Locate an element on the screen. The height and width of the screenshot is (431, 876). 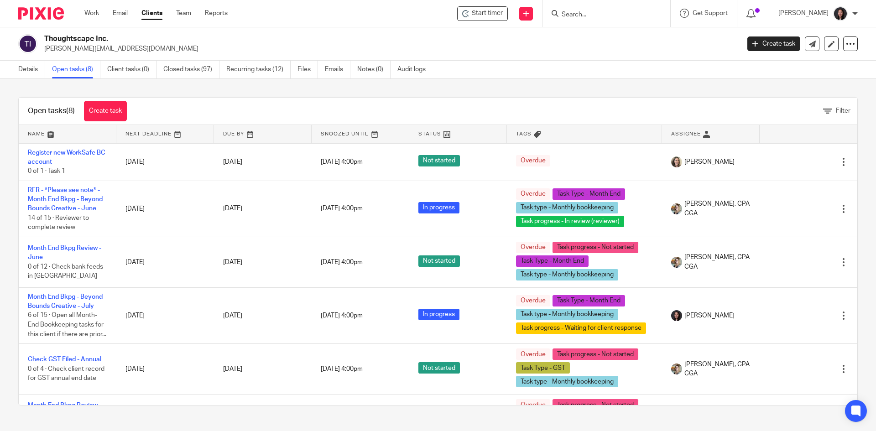
img: svg%3E is located at coordinates (28, 44).